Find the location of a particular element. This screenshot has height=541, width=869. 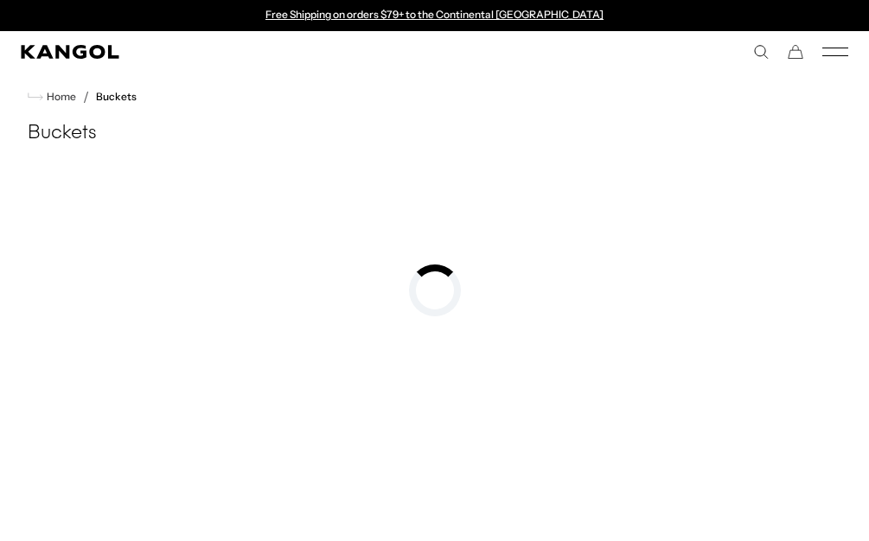

div: 1 of 2 is located at coordinates (435, 16).